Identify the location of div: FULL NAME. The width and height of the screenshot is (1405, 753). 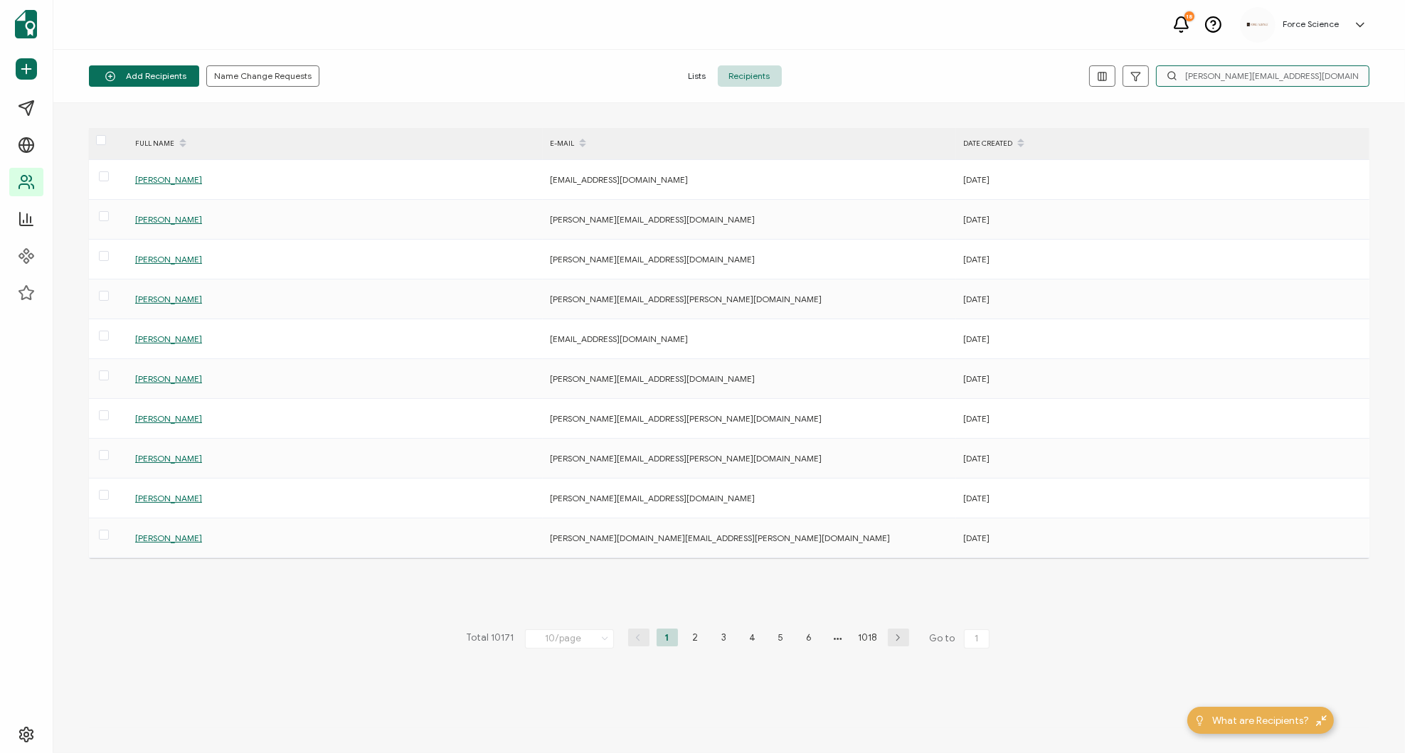
(335, 144).